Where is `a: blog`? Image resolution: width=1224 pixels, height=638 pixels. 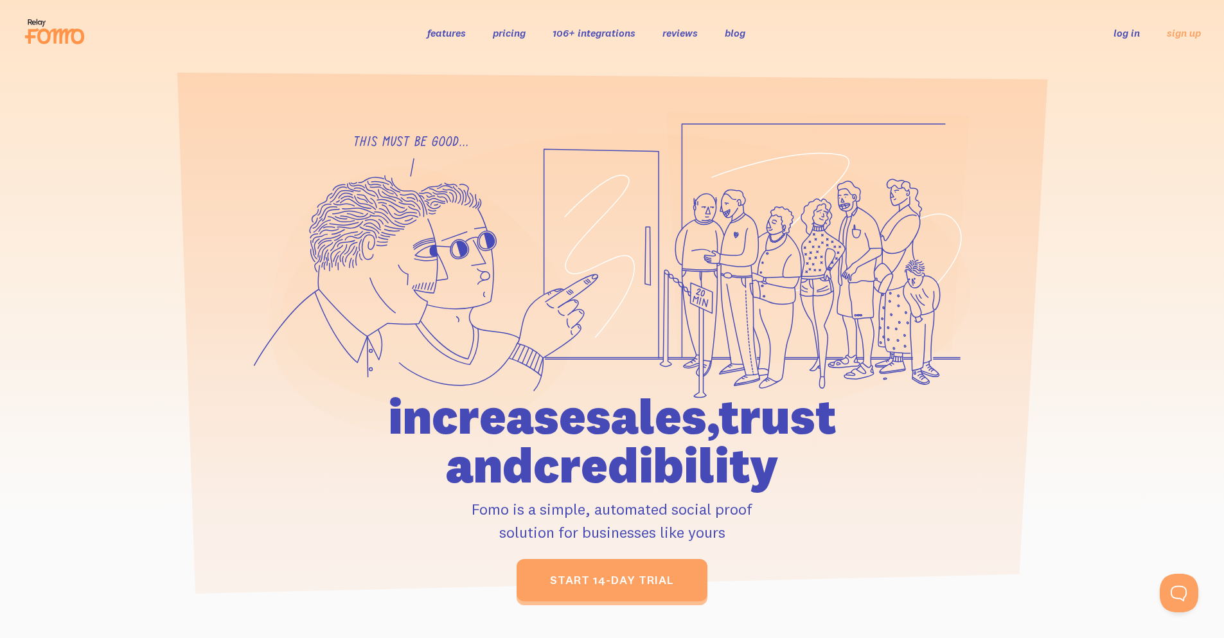
a: blog is located at coordinates (735, 33).